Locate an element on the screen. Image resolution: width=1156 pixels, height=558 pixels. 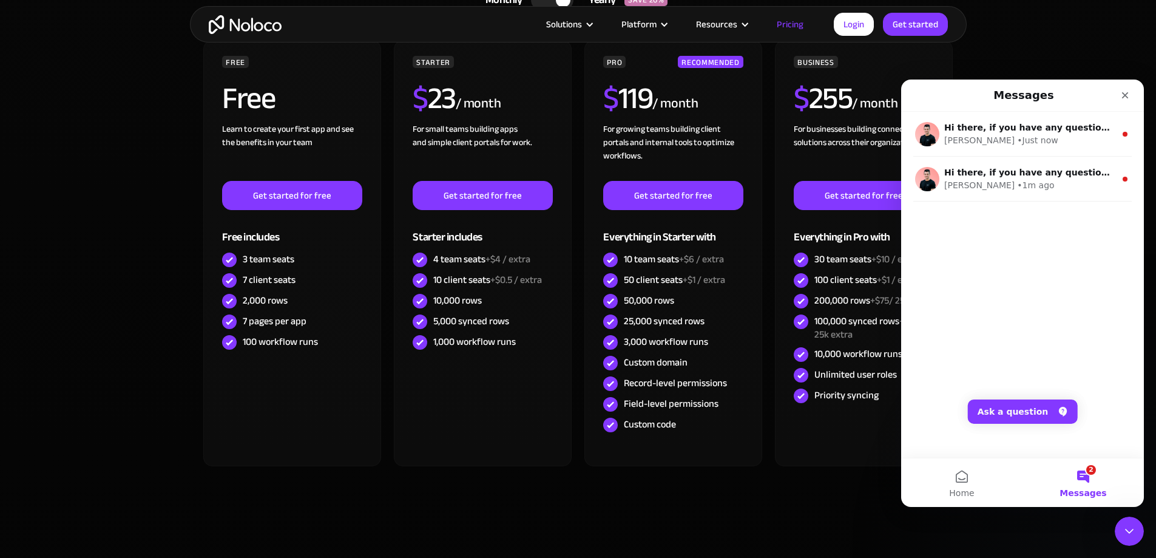
div: Field-level permissions is located at coordinates (671, 404).